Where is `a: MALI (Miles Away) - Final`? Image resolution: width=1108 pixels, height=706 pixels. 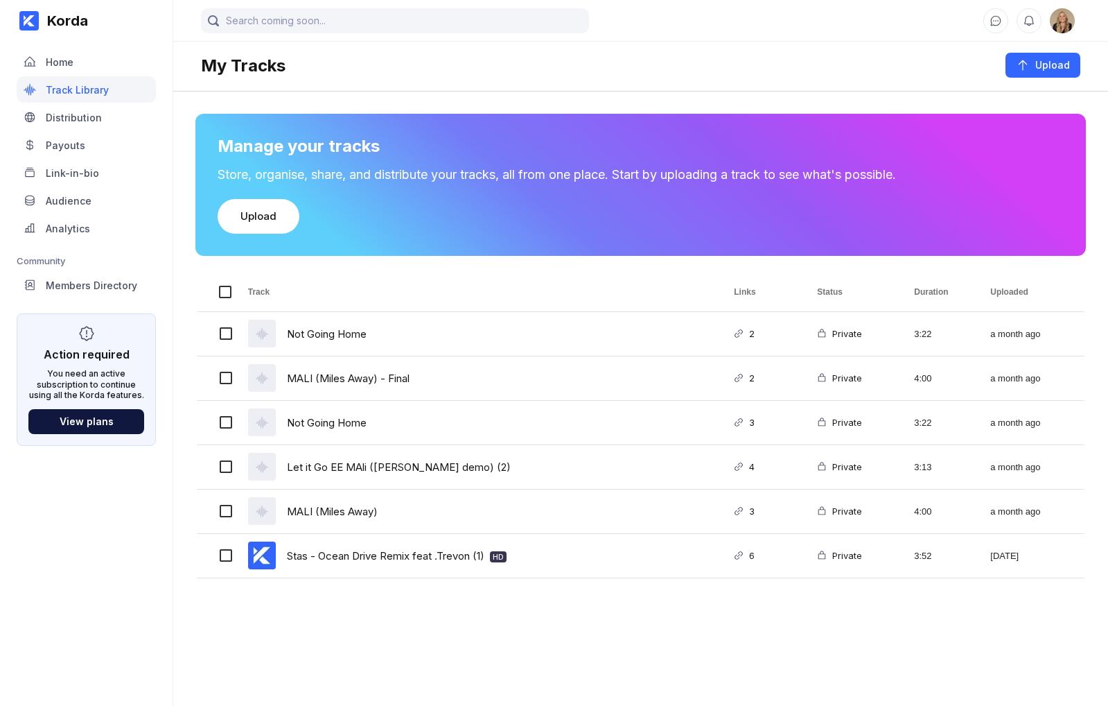
a: MALI (Miles Away) - Final is located at coordinates (348, 378).